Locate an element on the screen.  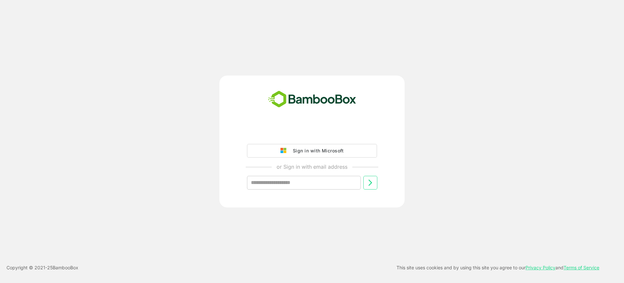
a: Terms of Service is located at coordinates (582, 267).